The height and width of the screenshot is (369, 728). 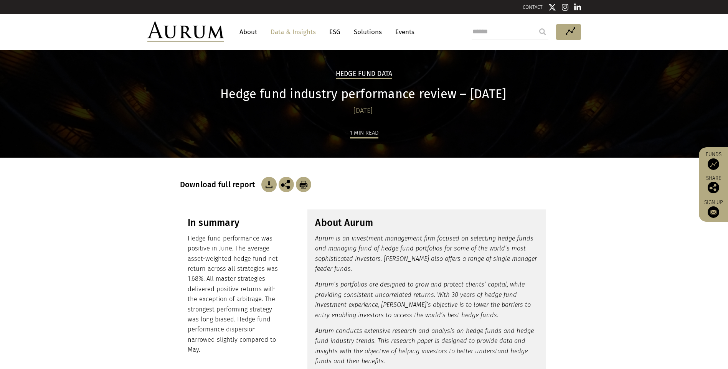 I want to click on div: 1 min read, so click(x=364, y=133).